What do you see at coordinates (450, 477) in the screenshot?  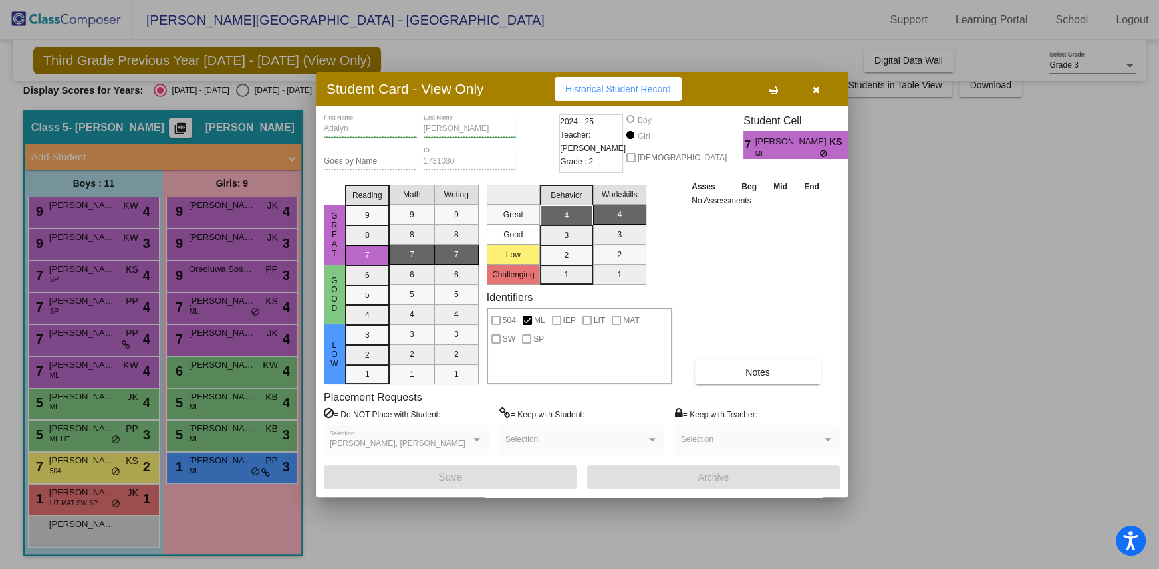 I see `span: Save` at bounding box center [450, 477].